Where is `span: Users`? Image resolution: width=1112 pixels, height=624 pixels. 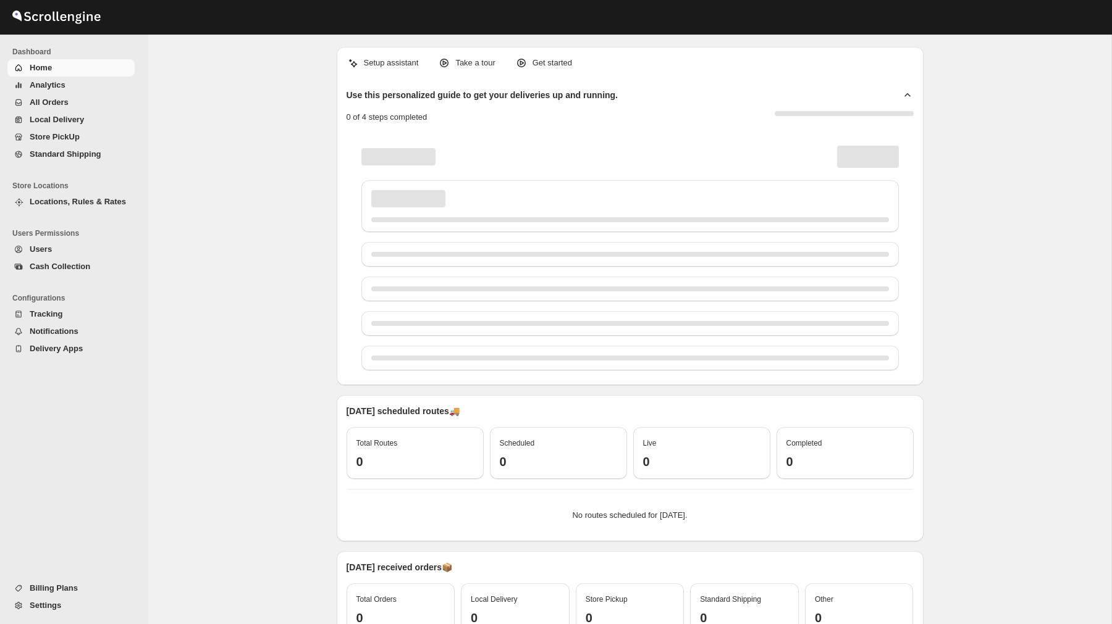
span: Users is located at coordinates (41, 249).